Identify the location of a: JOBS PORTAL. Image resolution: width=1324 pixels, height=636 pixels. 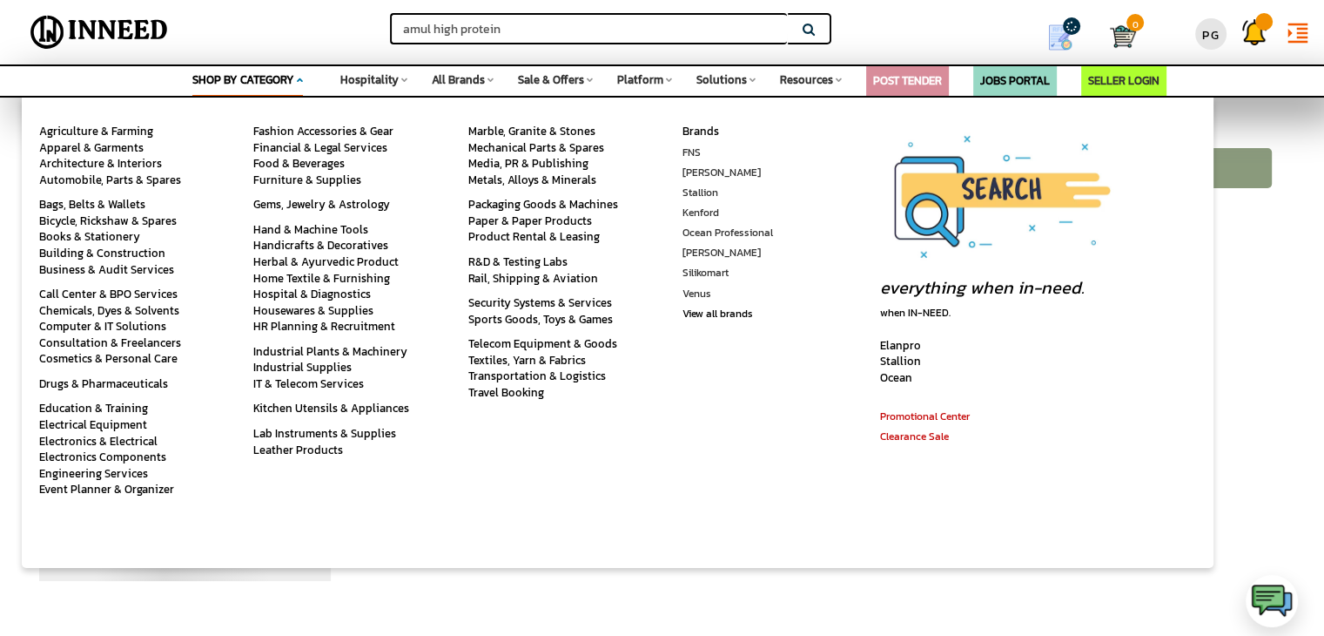
(1015, 80).